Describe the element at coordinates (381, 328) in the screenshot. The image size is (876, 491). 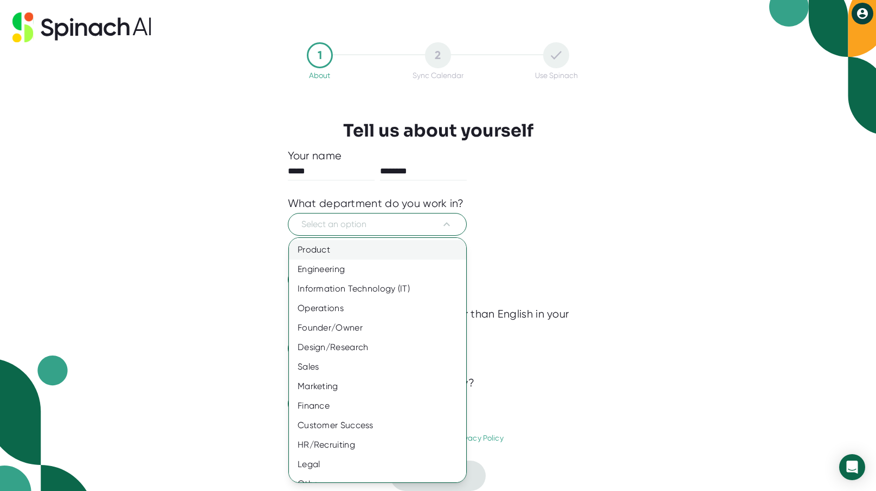
I see `div: Founder/Owner` at that location.